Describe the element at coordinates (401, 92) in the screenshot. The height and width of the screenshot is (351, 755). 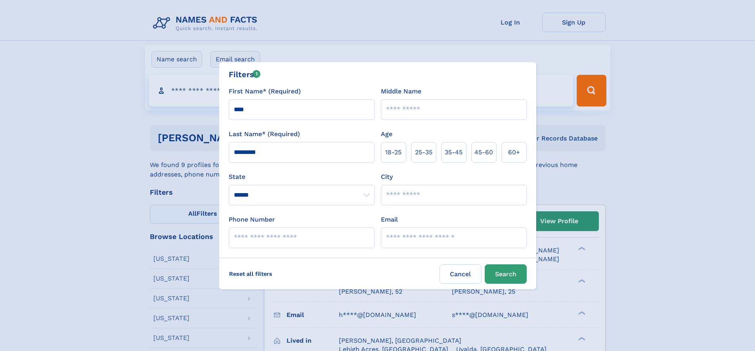
I see `label: Middle Name` at that location.